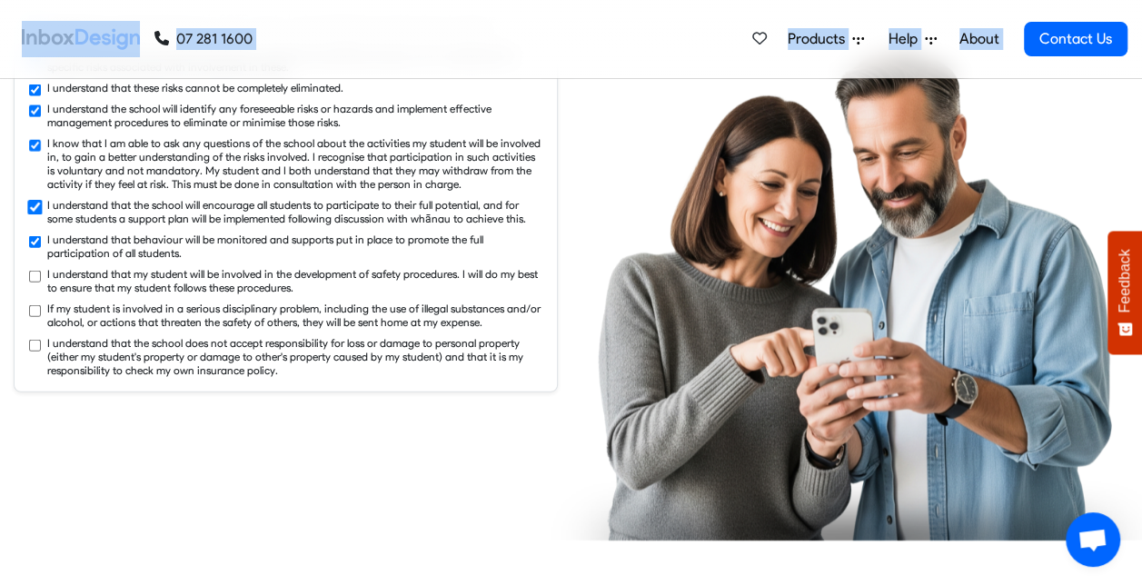  What do you see at coordinates (204, 39) in the screenshot?
I see `a: 07 281 1600` at bounding box center [204, 39].